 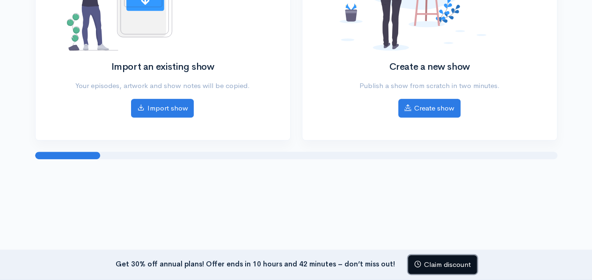 I want to click on h2: Import an existing show, so click(x=162, y=67).